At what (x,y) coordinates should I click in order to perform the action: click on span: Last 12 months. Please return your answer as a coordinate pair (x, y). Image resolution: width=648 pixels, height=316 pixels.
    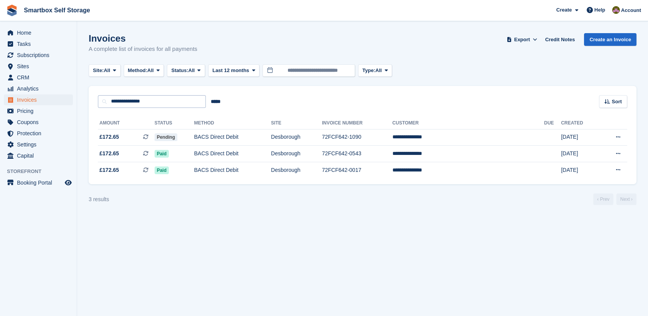
    Looking at the image, I should click on (231, 71).